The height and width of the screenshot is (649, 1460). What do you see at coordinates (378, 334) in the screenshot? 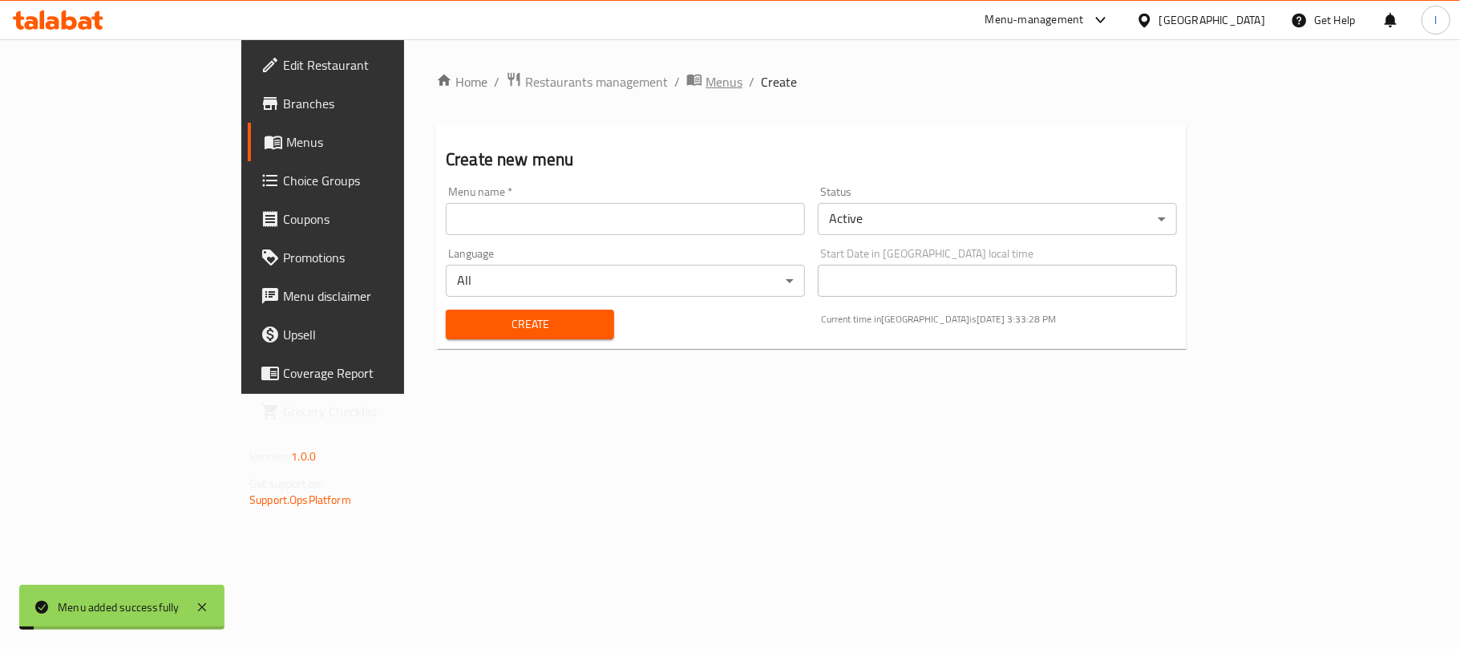
I see `span: Upsell` at bounding box center [378, 334].